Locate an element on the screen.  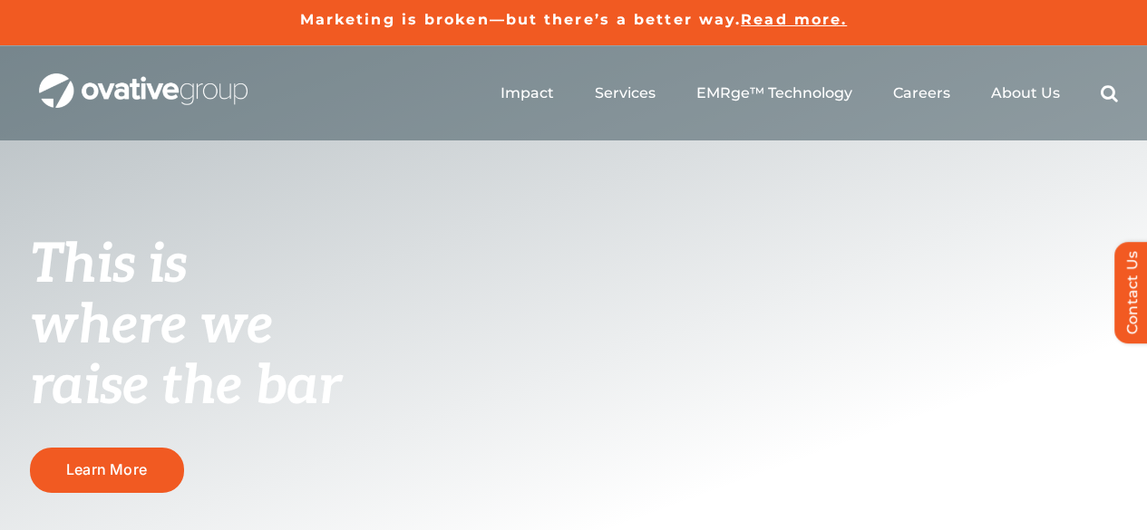
span: EMRge™ Technology is located at coordinates (774, 93).